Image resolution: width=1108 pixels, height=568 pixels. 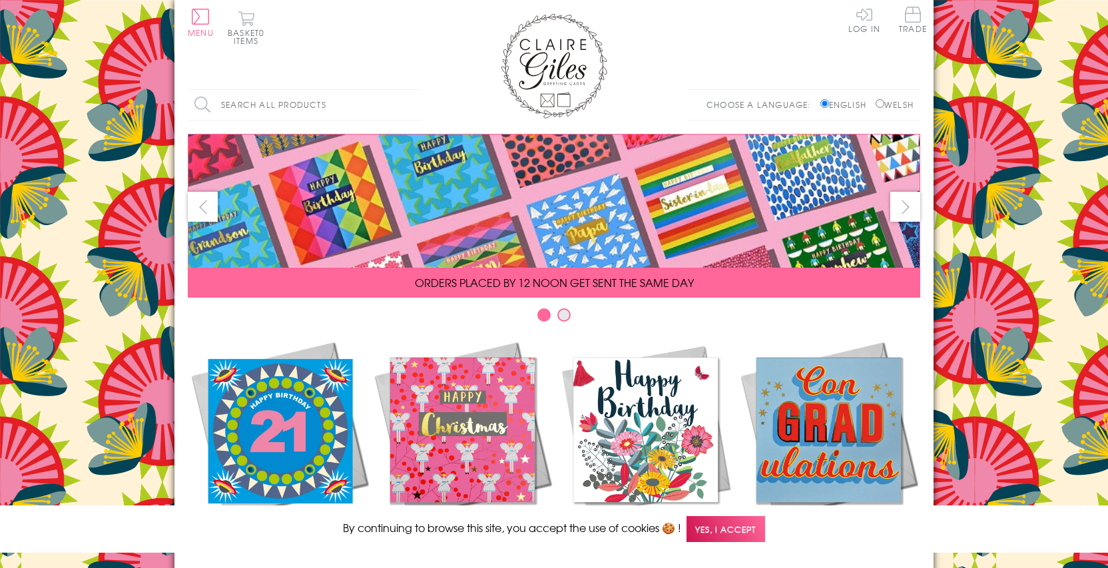 What do you see at coordinates (414, 105) in the screenshot?
I see `input: Search` at bounding box center [414, 105].